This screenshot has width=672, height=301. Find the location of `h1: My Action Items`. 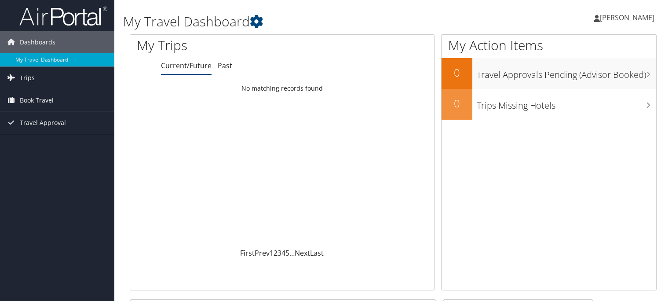

h1: My Action Items is located at coordinates (549, 45).